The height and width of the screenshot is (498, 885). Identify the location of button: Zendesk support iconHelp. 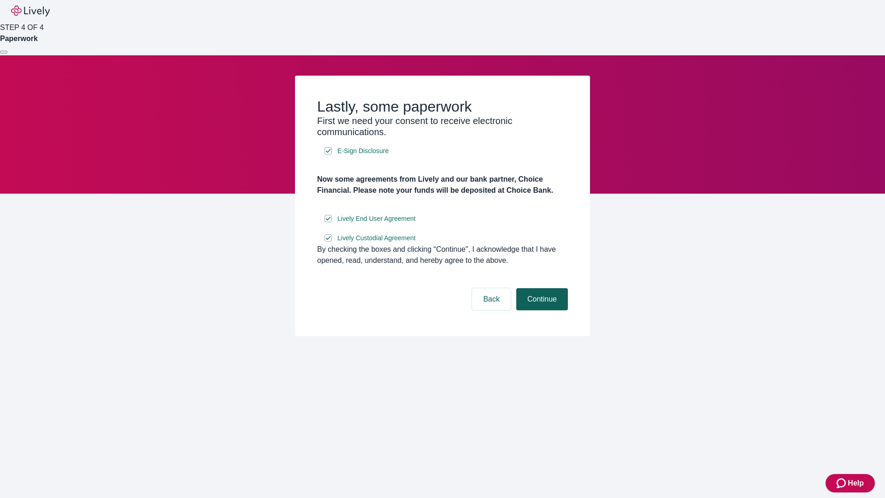
(850, 483).